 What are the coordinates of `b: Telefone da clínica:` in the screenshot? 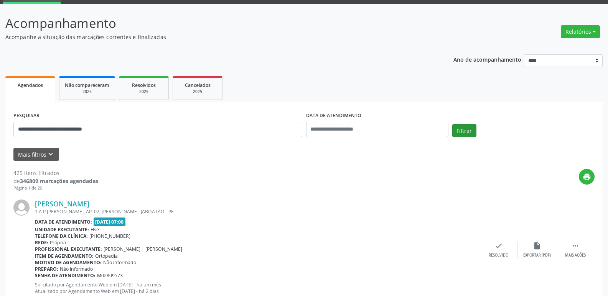 It's located at (61, 236).